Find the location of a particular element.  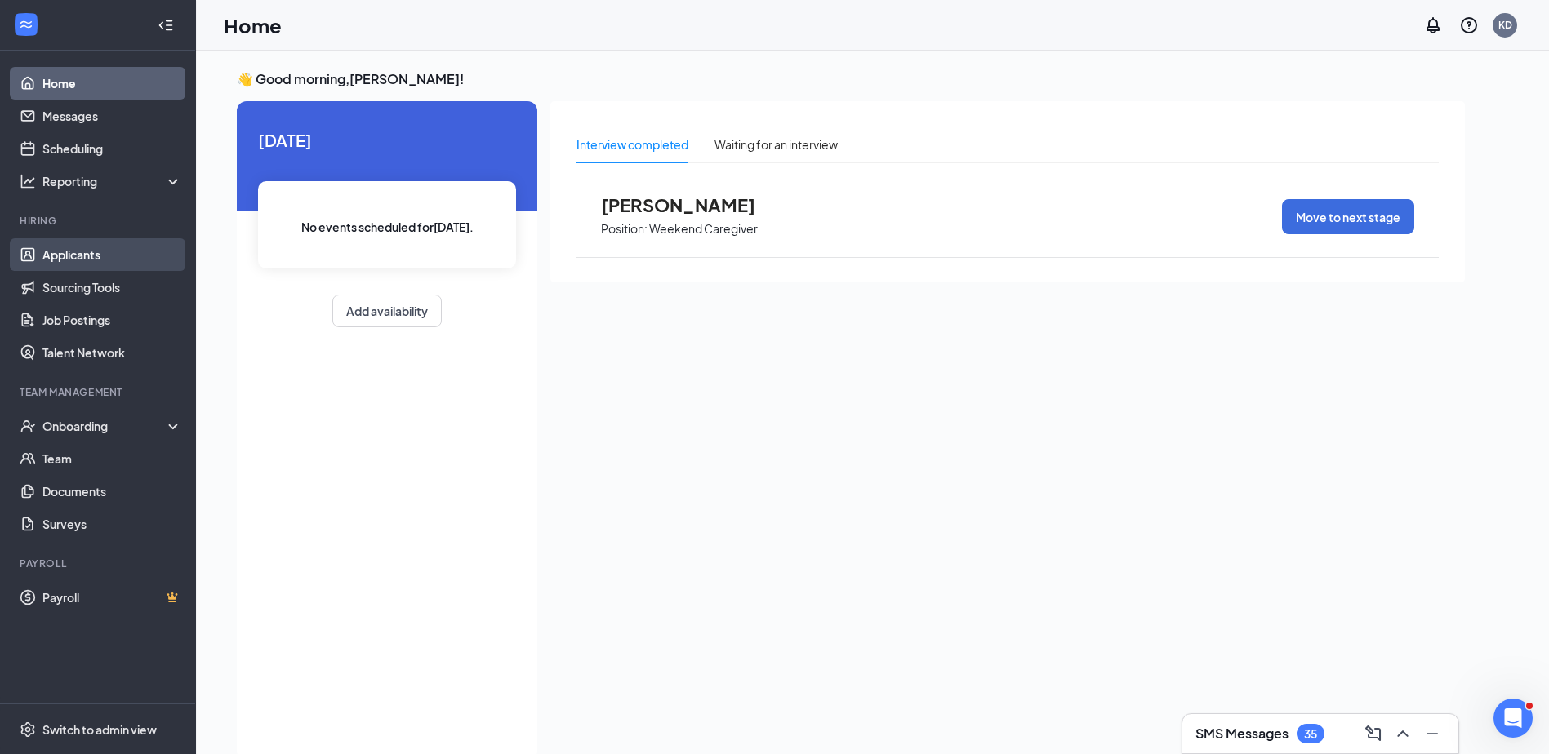

svg: ComposeMessage is located at coordinates (1373, 734).